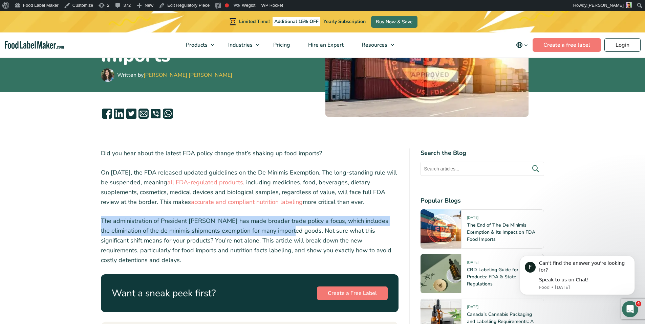 This screenshot has height=324, width=645. Describe the element at coordinates (352, 294) in the screenshot. I see `a: Create a Free Label` at that location.